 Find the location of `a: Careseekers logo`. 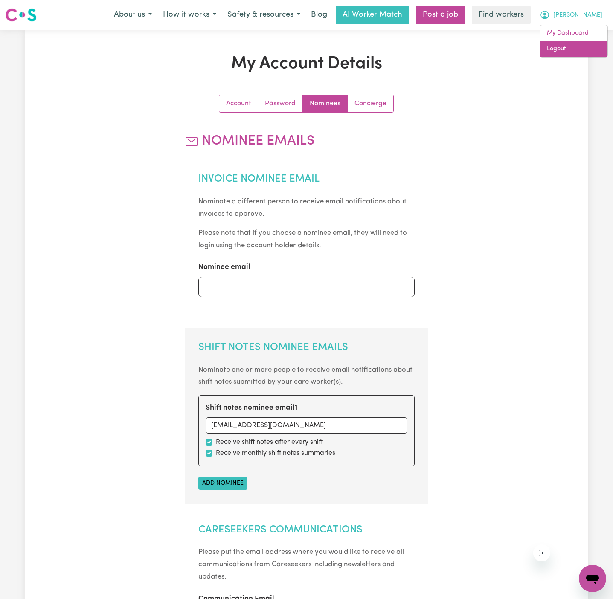

a: Careseekers logo is located at coordinates (21, 15).